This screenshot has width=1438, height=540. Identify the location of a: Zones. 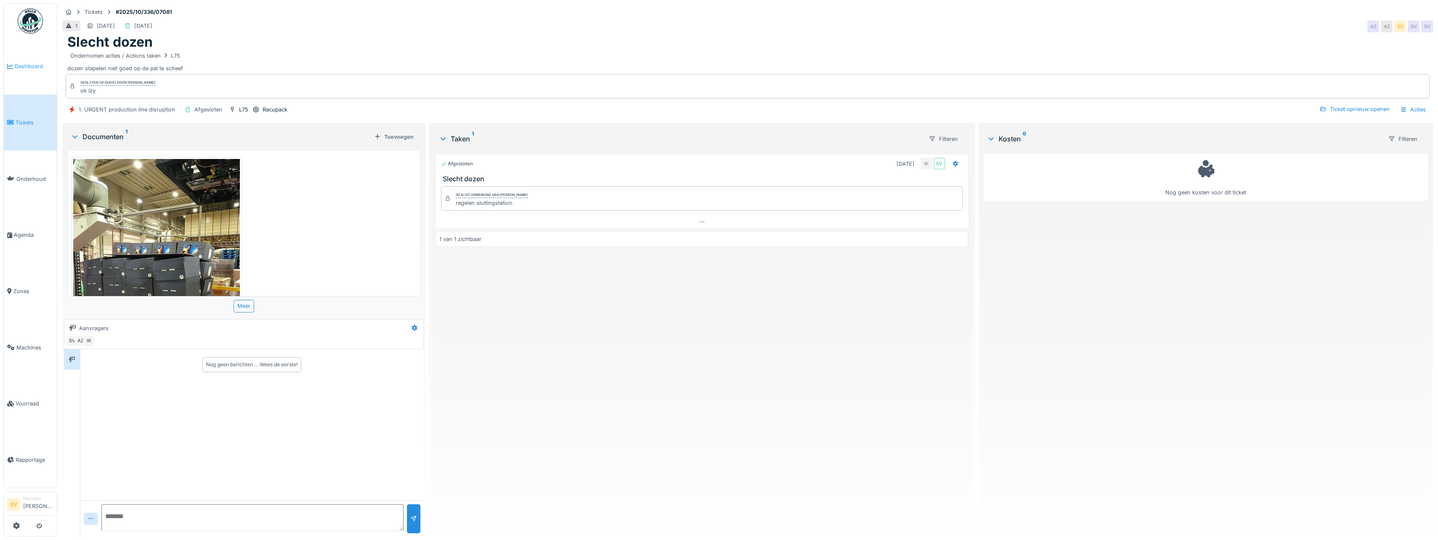
(30, 292).